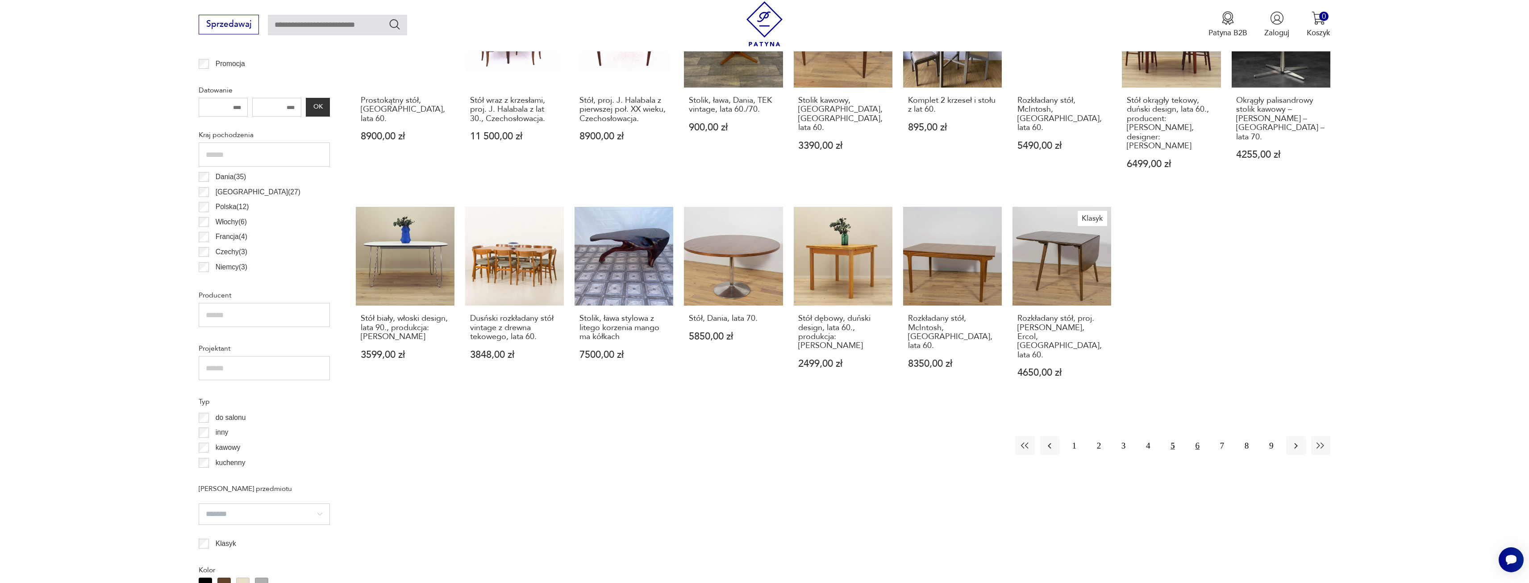 Image resolution: width=1529 pixels, height=583 pixels. Describe the element at coordinates (843, 146) in the screenshot. I see `p: 3390,00 zł` at that location.